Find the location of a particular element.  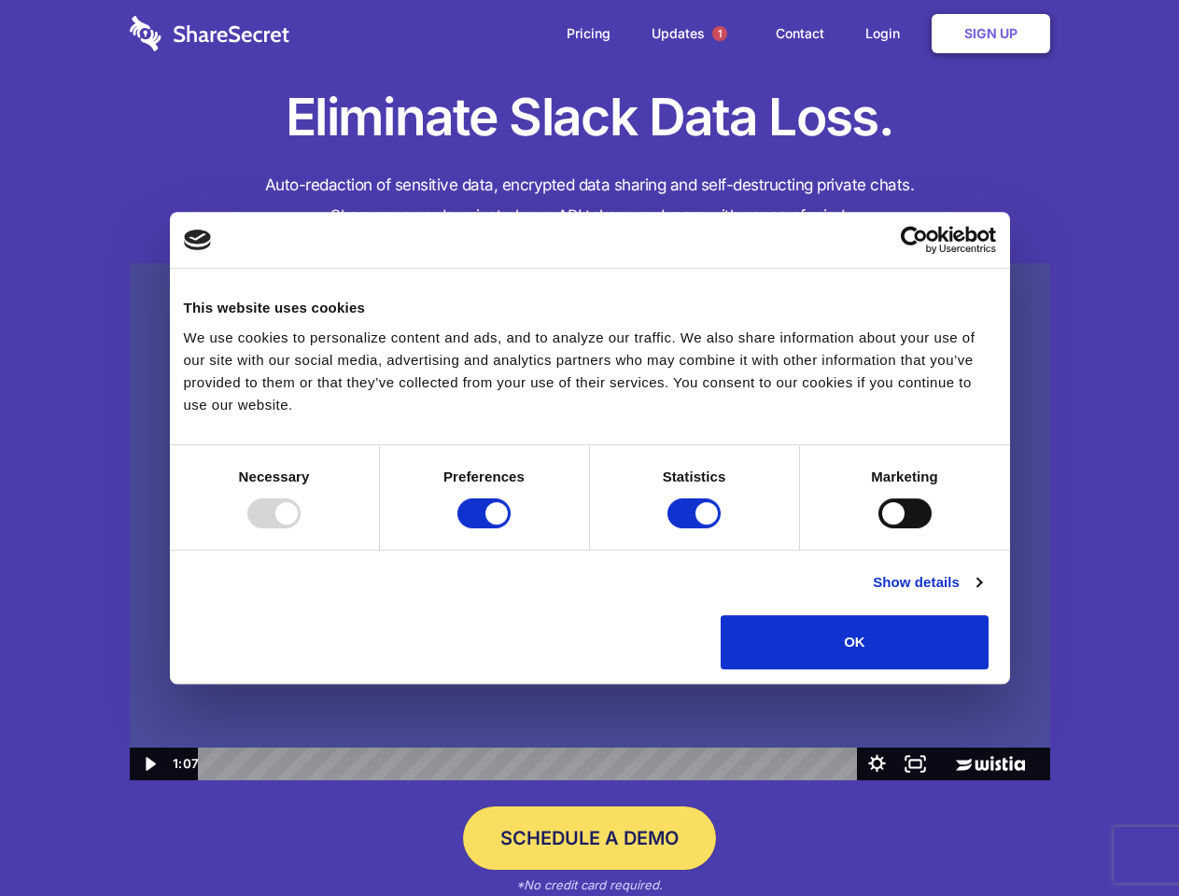

a: Wistia Logo -- Learn More is located at coordinates (991, 763).